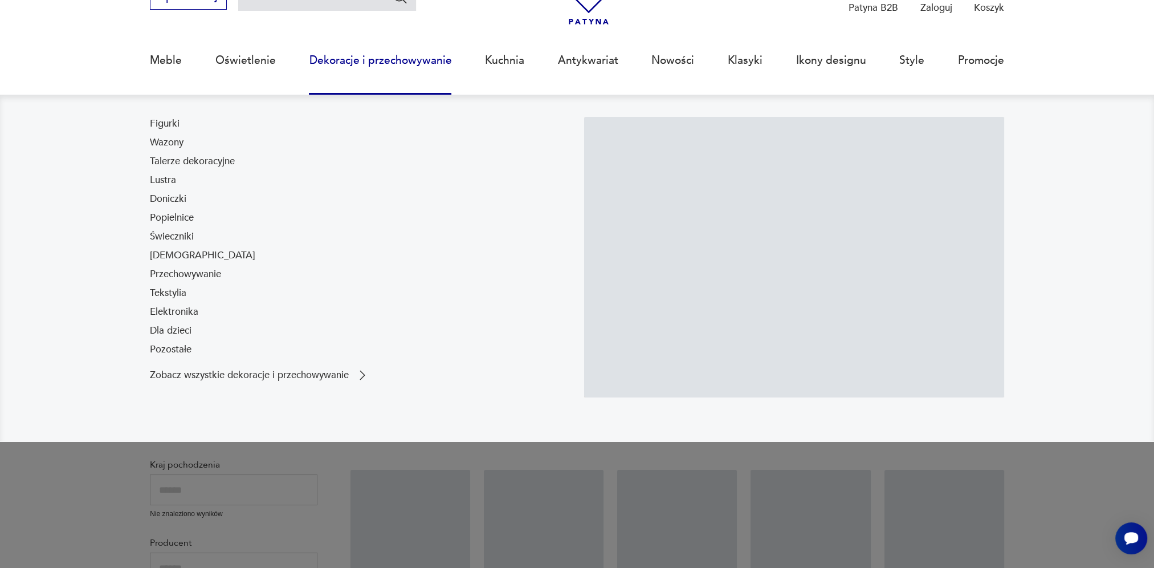 Image resolution: width=1154 pixels, height=568 pixels. What do you see at coordinates (163, 180) in the screenshot?
I see `a: Lustra` at bounding box center [163, 180].